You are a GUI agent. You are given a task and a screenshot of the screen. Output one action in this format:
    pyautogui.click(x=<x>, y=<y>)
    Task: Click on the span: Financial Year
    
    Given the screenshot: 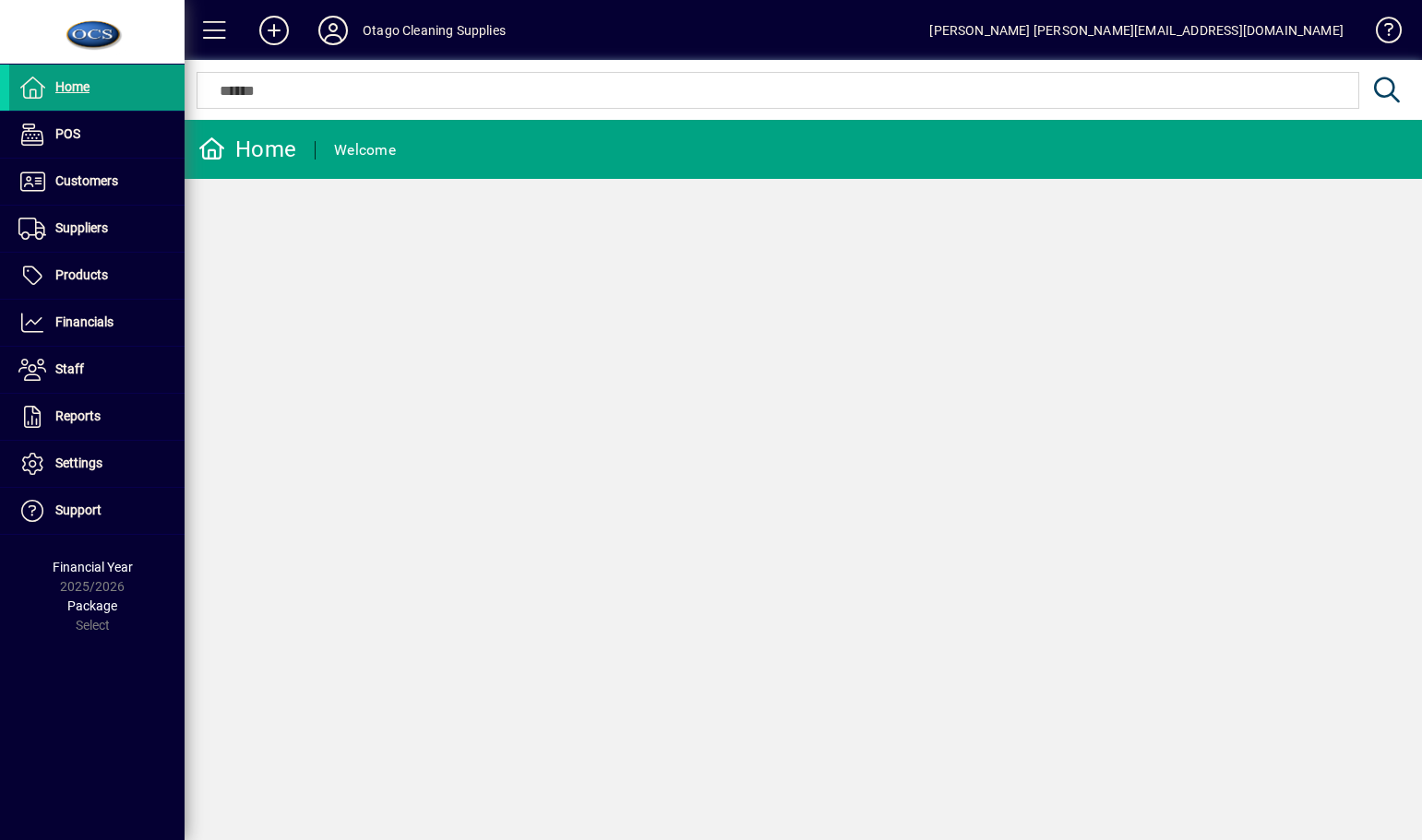 What is the action you would take?
    pyautogui.click(x=93, y=568)
    